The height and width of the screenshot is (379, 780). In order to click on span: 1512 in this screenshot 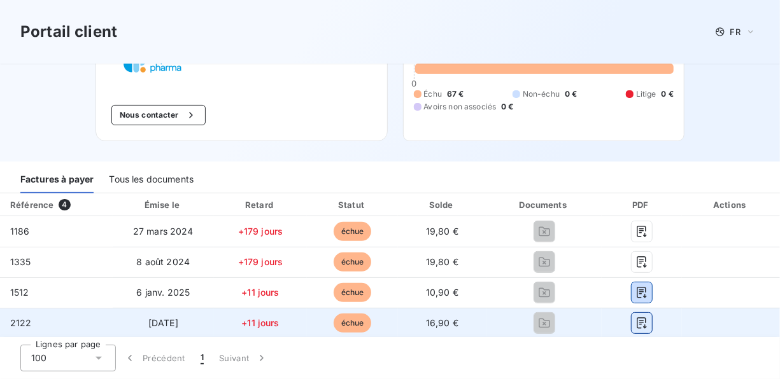, I will do `click(20, 292)`.